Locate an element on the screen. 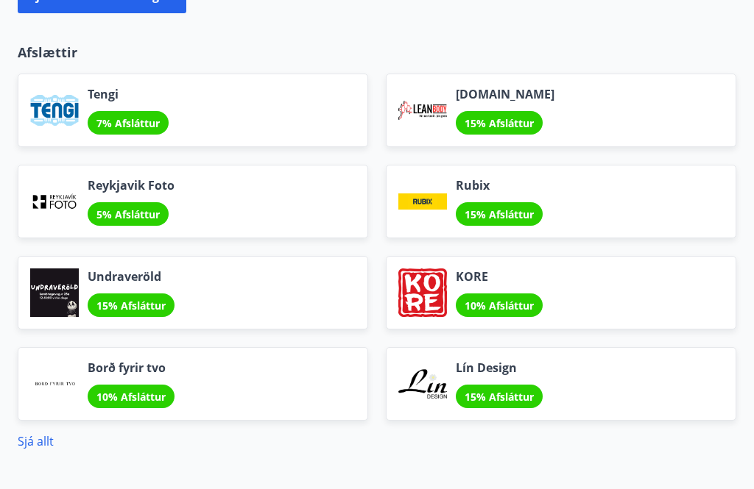 The width and height of the screenshot is (754, 489). p: Afslættir is located at coordinates (377, 52).